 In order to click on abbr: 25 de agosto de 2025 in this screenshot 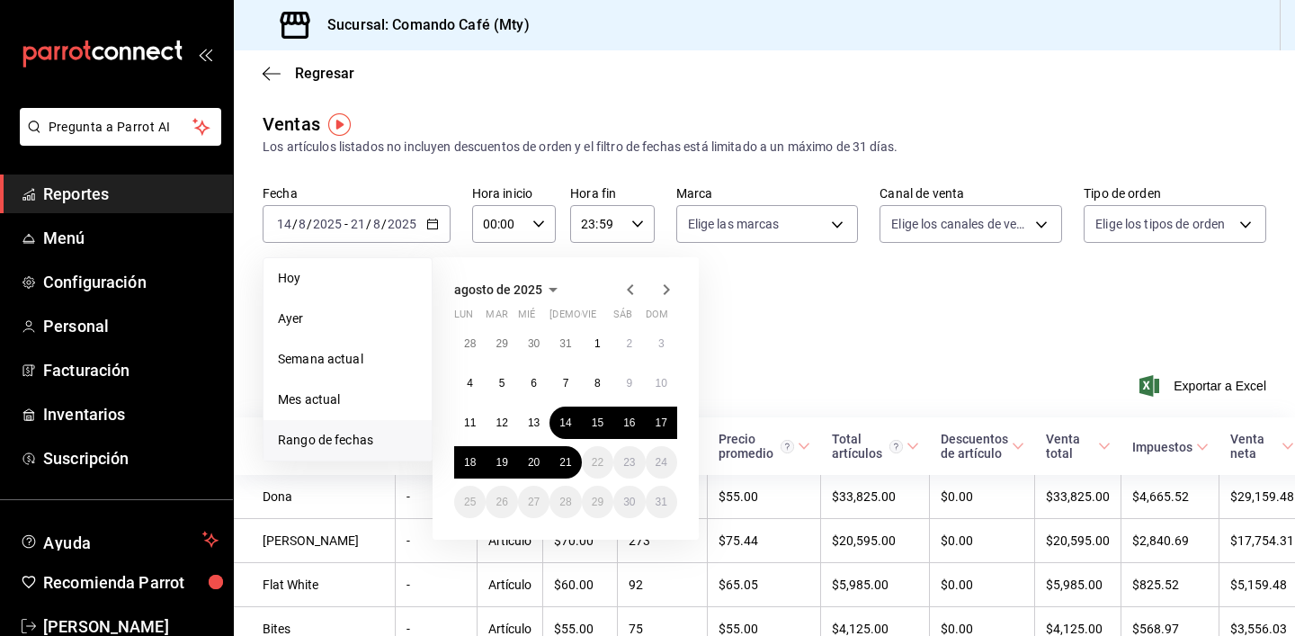, I will do `click(469, 502)`.